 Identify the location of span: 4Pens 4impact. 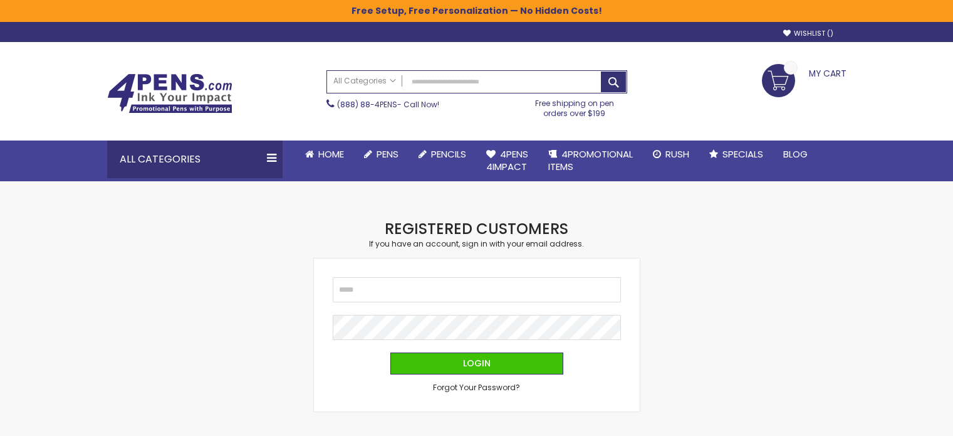
(507, 160).